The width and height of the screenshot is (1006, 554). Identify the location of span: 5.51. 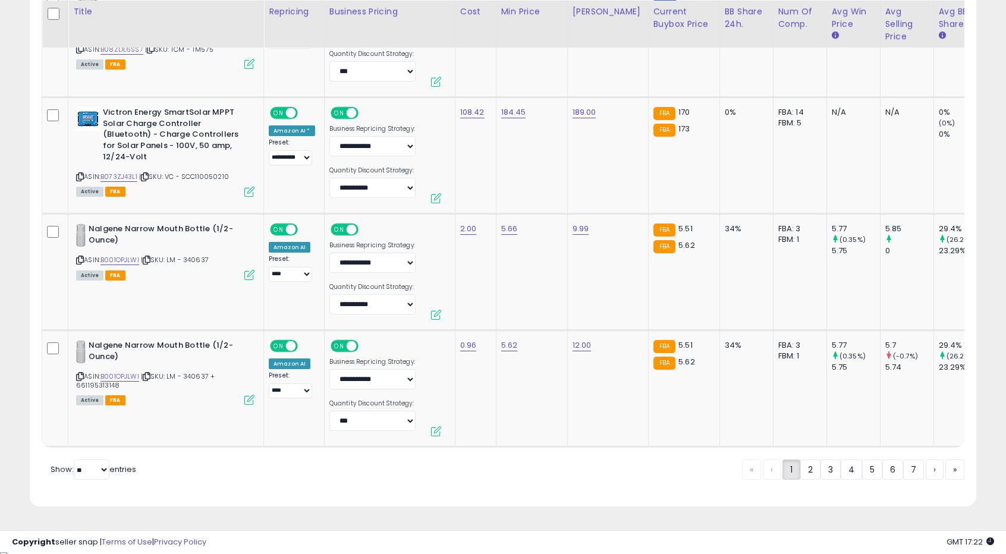
(685, 228).